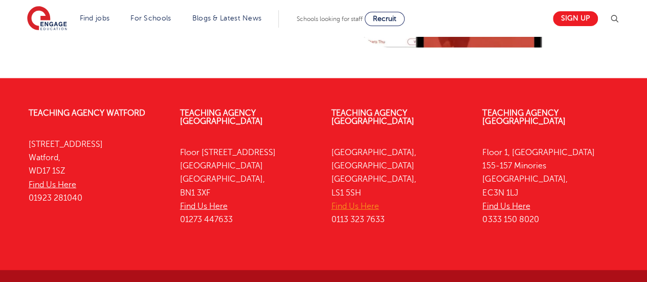  Describe the element at coordinates (47, 19) in the screenshot. I see `img: Engage Education` at that location.